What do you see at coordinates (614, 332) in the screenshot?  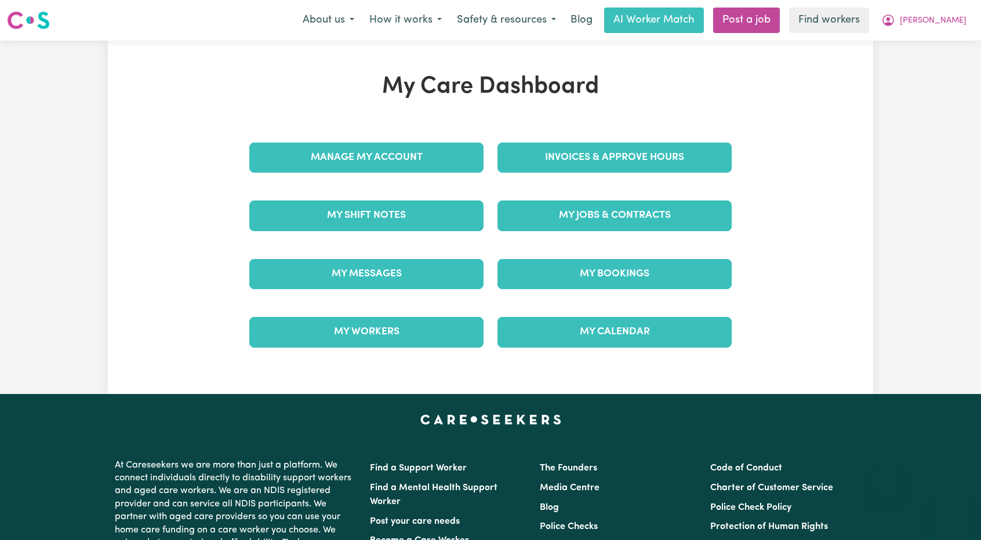 I see `a: My Calendar` at bounding box center [614, 332].